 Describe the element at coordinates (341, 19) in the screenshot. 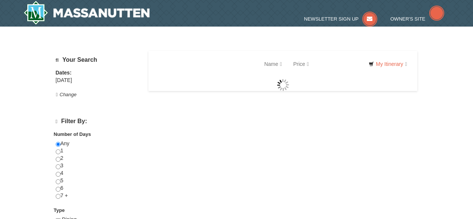

I see `a: Newsletter Sign Up` at that location.